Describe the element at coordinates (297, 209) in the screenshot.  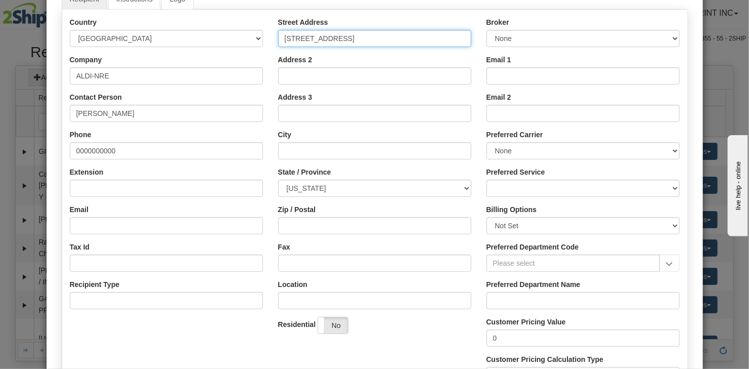
I see `label: Zip / Postal` at that location.